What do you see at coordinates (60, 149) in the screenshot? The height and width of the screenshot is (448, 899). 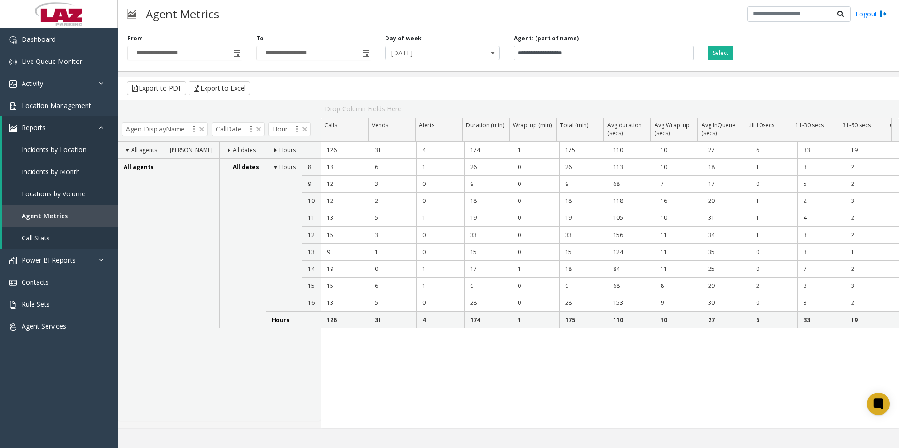 I see `a: Incidents by Location` at bounding box center [60, 149].